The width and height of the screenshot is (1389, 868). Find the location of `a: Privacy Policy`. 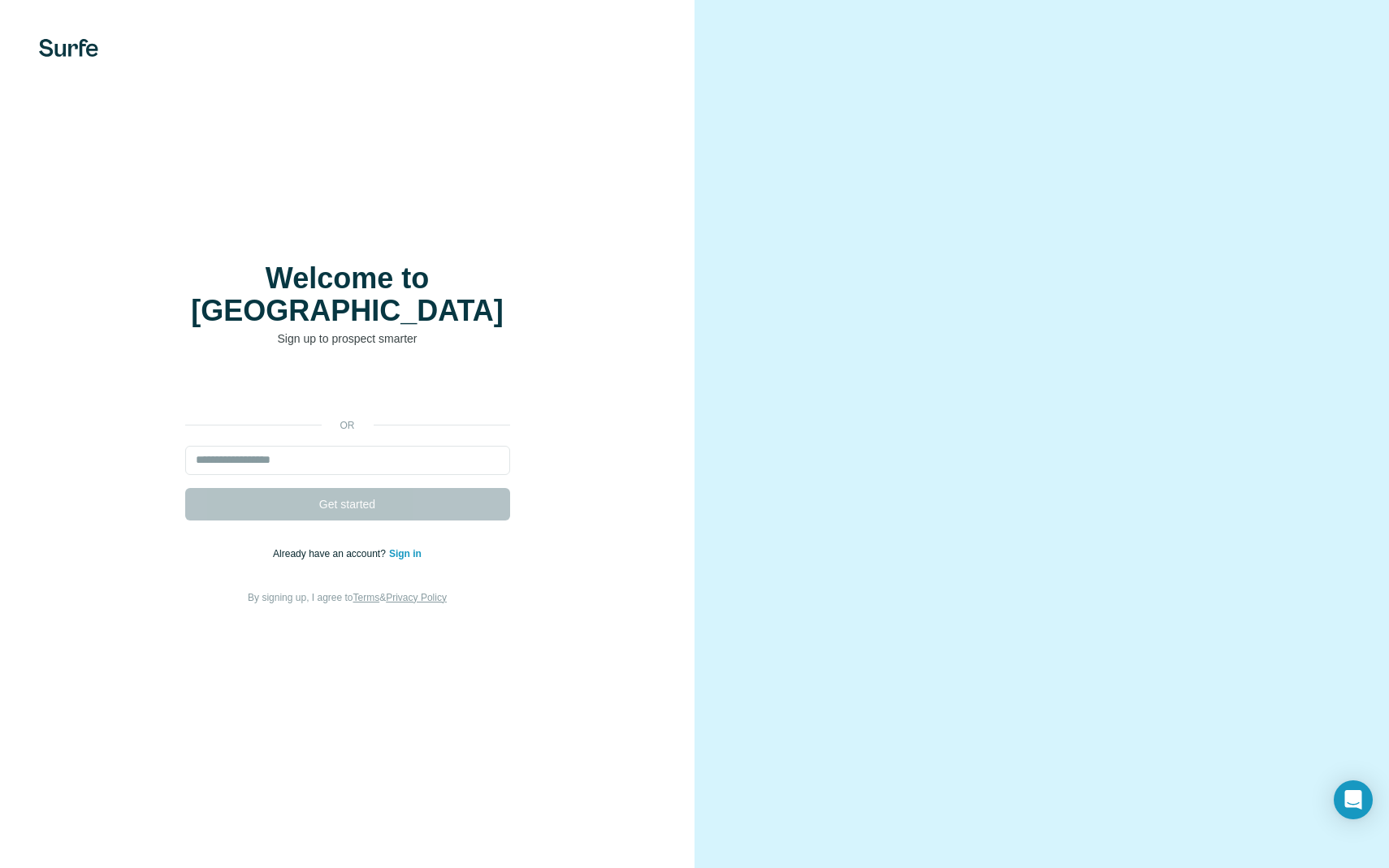

a: Privacy Policy is located at coordinates (416, 598).